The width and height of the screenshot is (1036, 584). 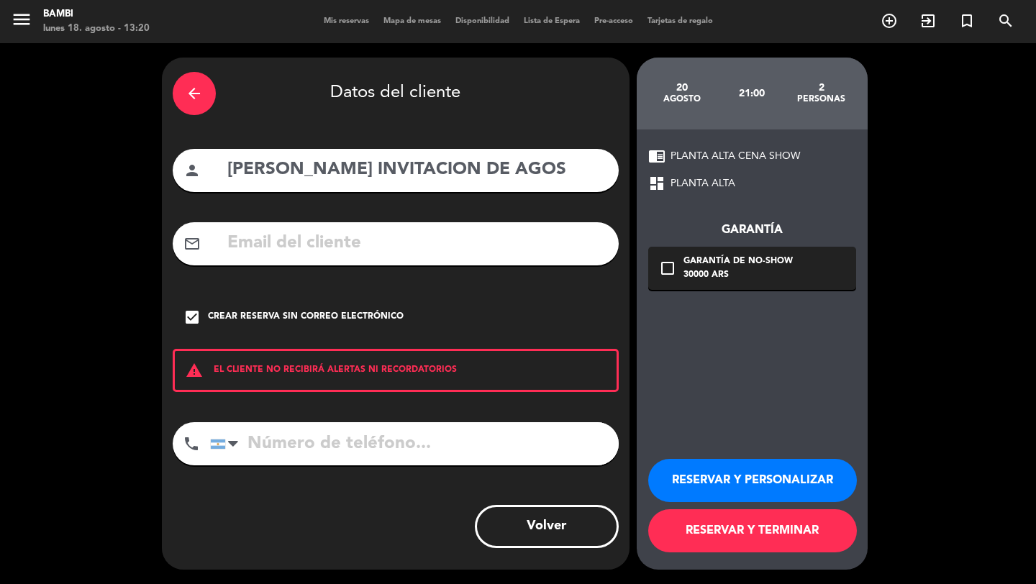 What do you see at coordinates (967, 21) in the screenshot?
I see `i: turned_in_not` at bounding box center [967, 21].